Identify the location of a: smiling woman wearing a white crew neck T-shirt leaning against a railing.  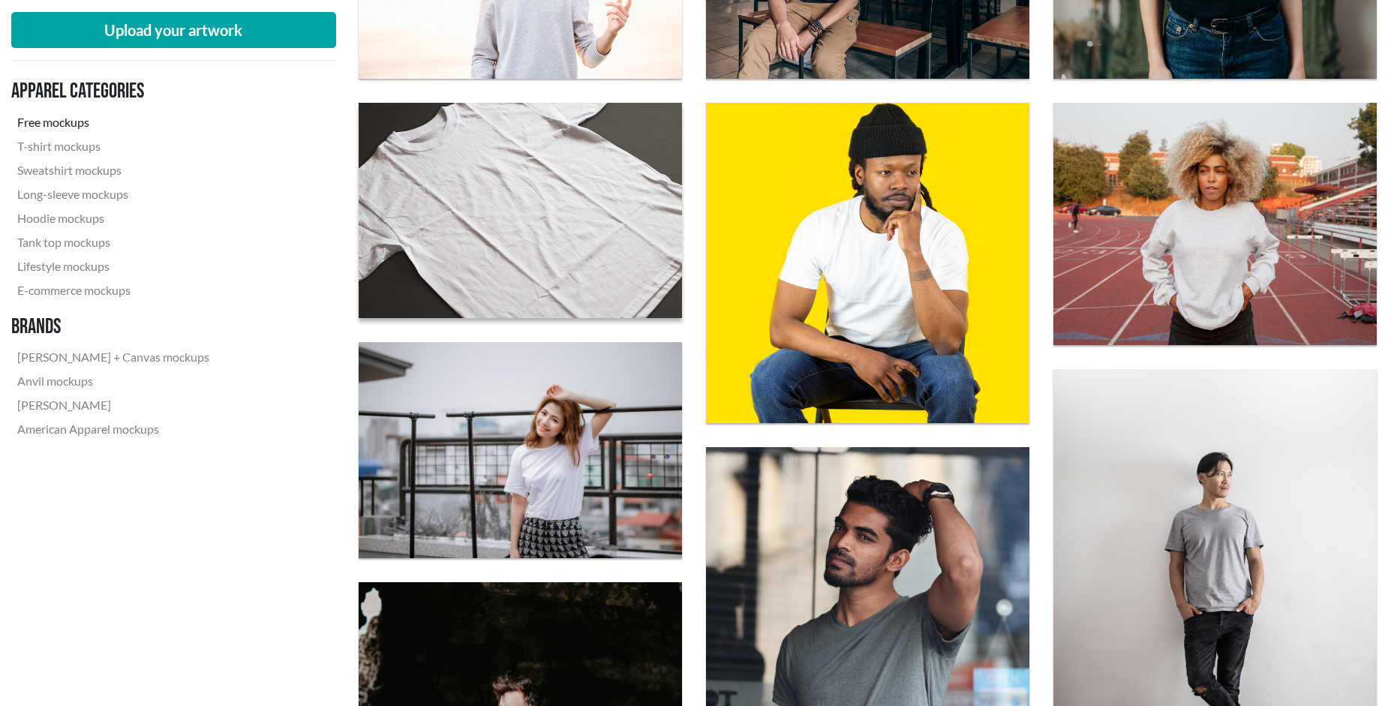
(520, 449).